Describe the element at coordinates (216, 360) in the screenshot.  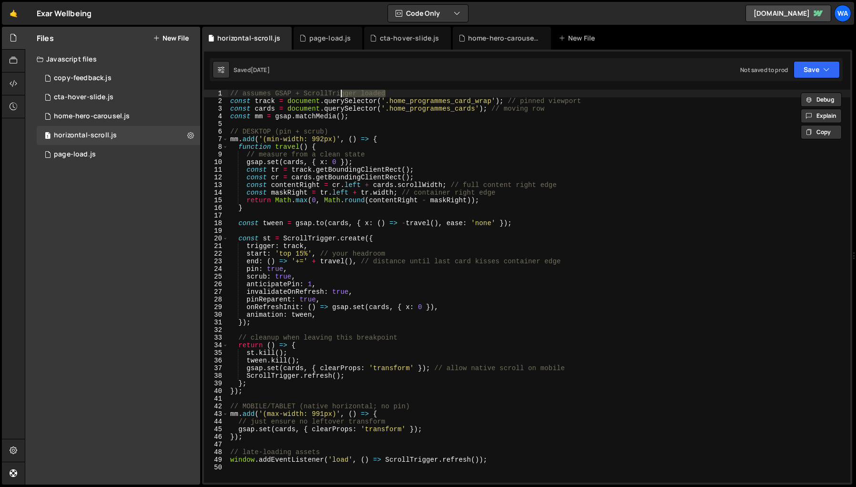
I see `div: 36` at that location.